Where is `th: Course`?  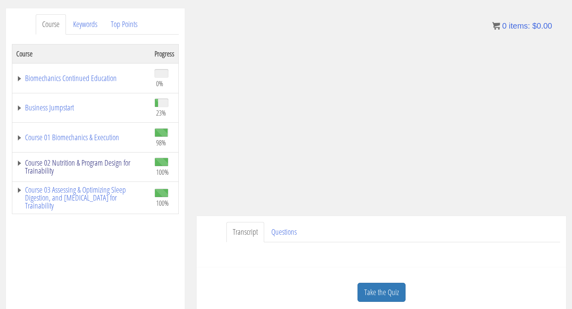
th: Course is located at coordinates (81, 54).